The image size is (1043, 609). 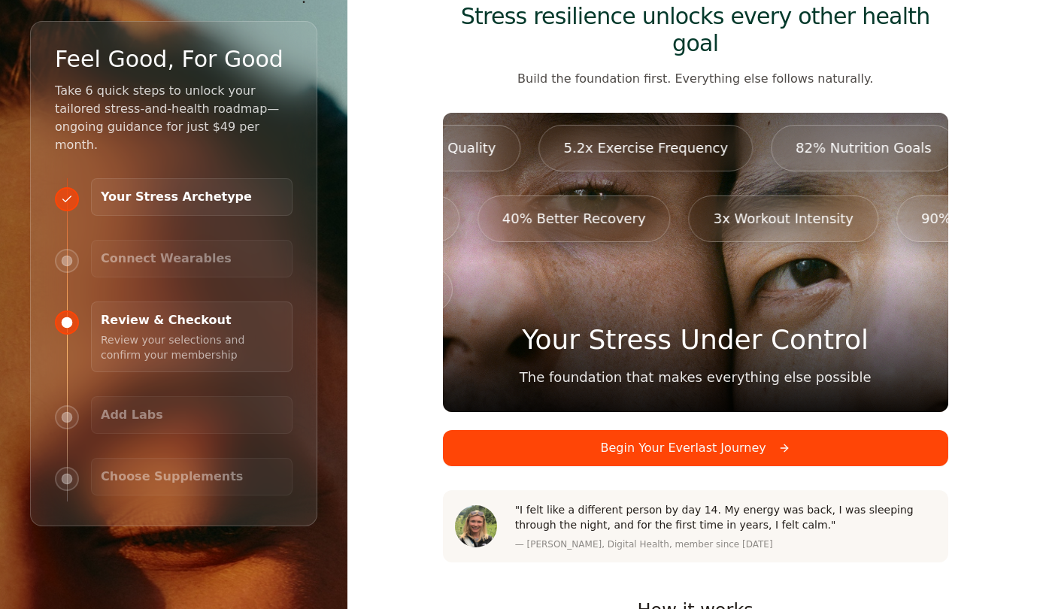 I want to click on span: 82% Nutrition Goals, so click(x=863, y=147).